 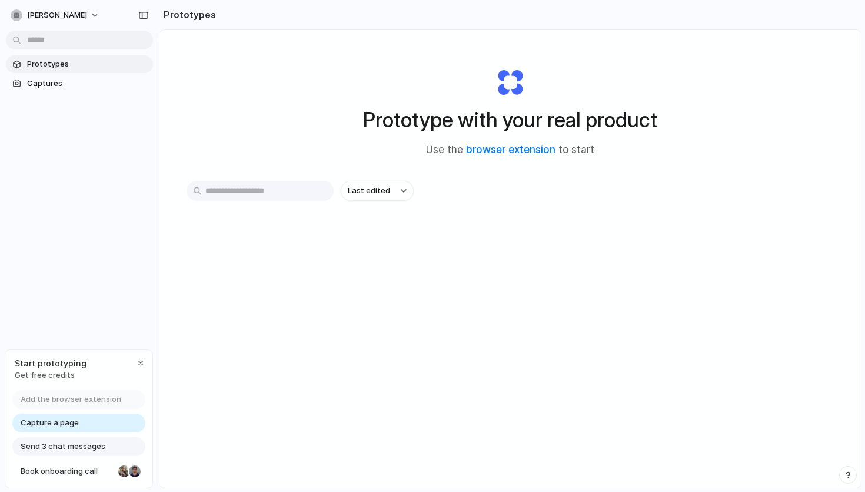 What do you see at coordinates (79, 84) in the screenshot?
I see `a: Captures` at bounding box center [79, 84].